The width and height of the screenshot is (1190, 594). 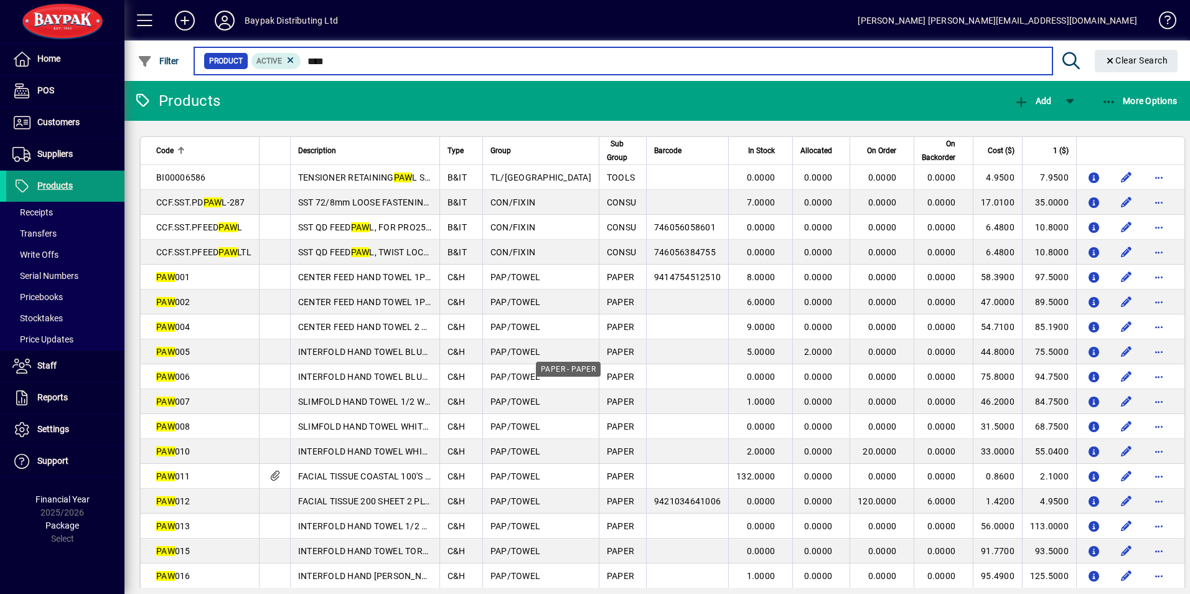 What do you see at coordinates (370, 476) in the screenshot?
I see `span: FACIAL TISSUE COASTAL 100'S (48)` at bounding box center [370, 476].